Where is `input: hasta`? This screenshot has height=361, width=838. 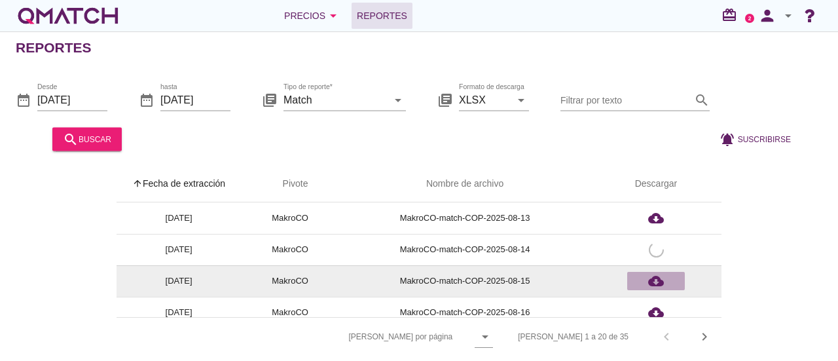 input: hasta is located at coordinates (195, 100).